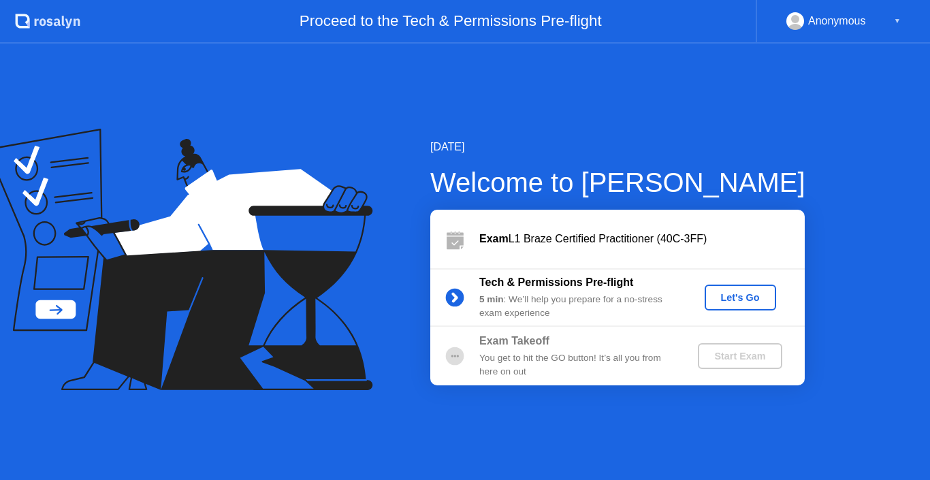 This screenshot has width=930, height=480. I want to click on b: Exam Takeoff, so click(514, 340).